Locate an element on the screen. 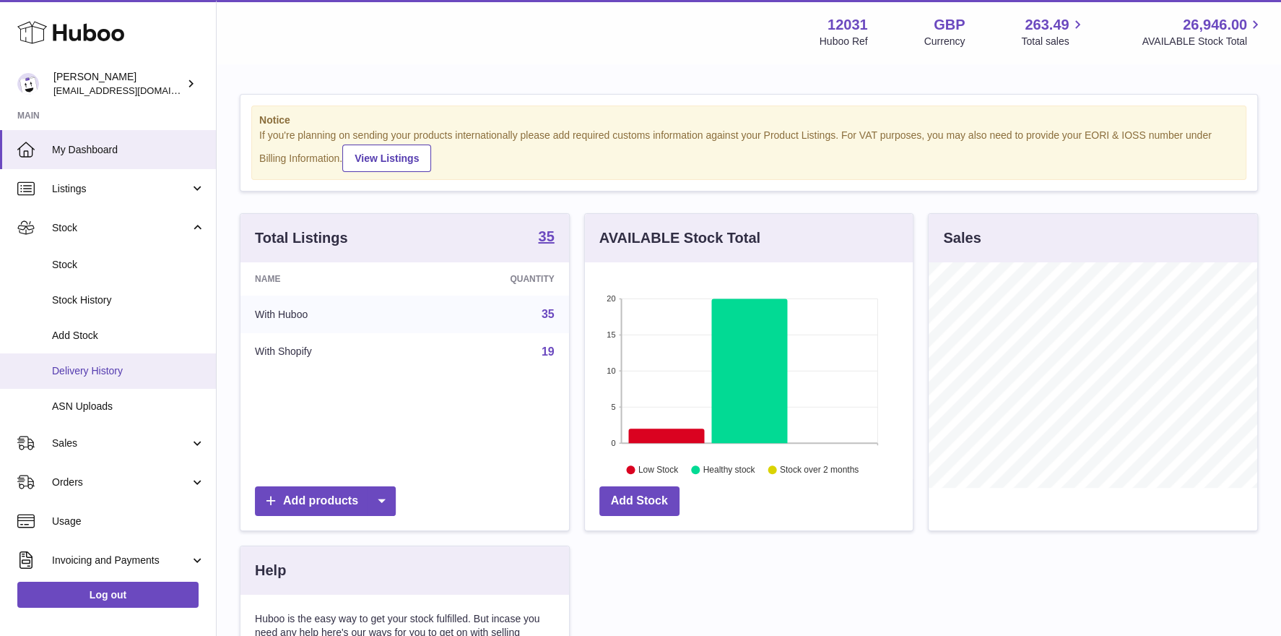  text: Low Stock is located at coordinates (659, 470).